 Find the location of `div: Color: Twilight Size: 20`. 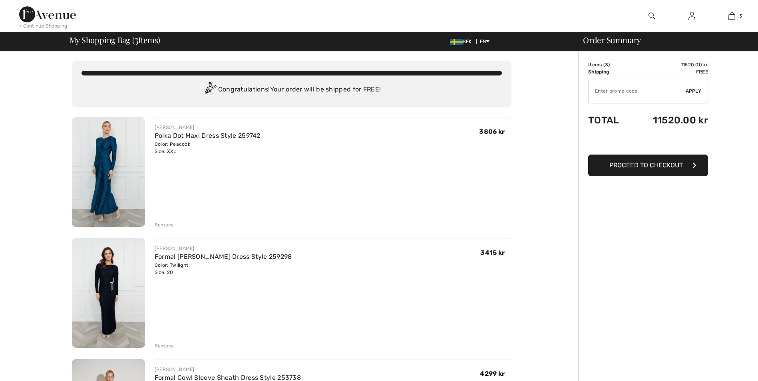

div: Color: Twilight Size: 20 is located at coordinates (223, 269).